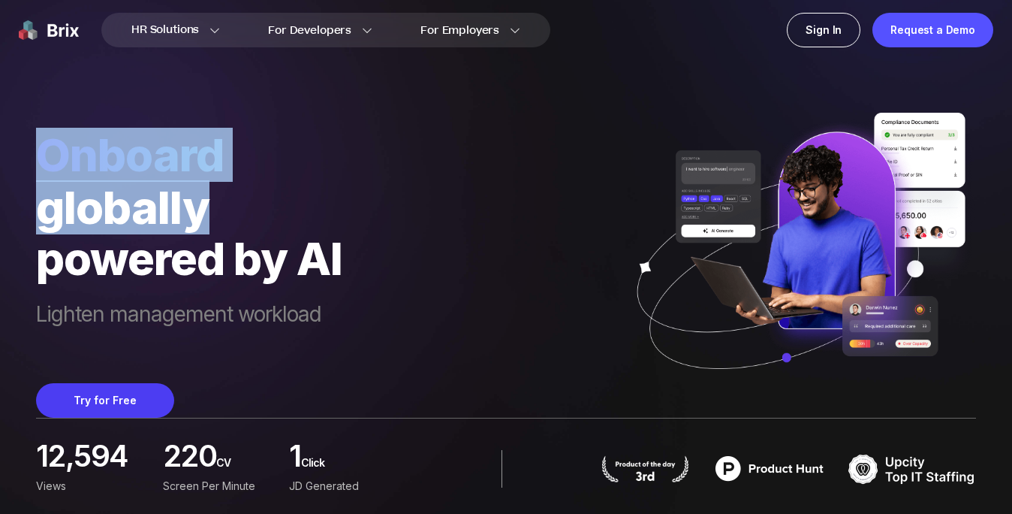 This screenshot has width=1012, height=514. Describe the element at coordinates (824, 30) in the screenshot. I see `a: Sign In` at that location.